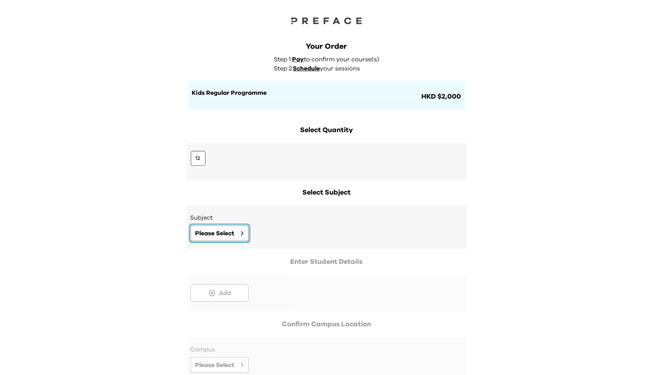 The height and width of the screenshot is (375, 653). Describe the element at coordinates (327, 193) in the screenshot. I see `h2: Select Subject` at that location.